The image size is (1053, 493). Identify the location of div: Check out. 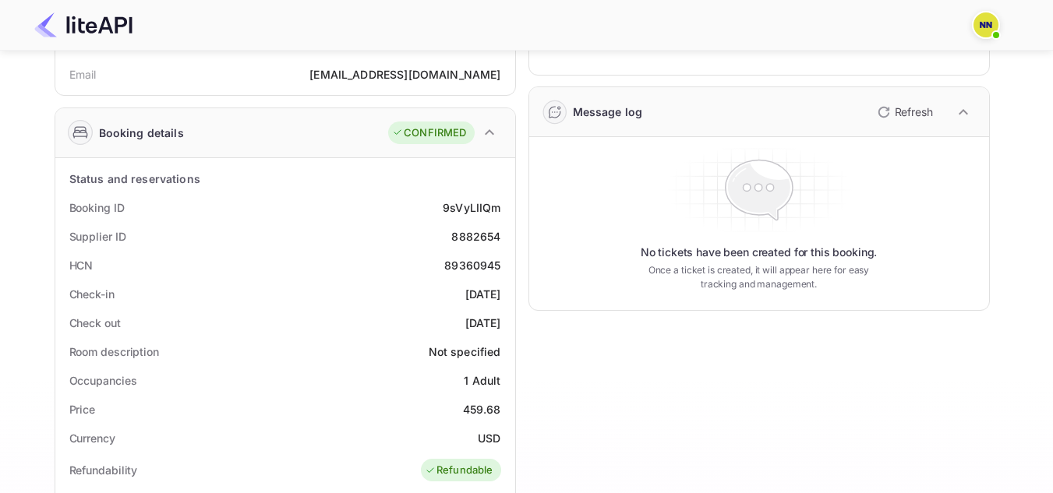
(95, 323).